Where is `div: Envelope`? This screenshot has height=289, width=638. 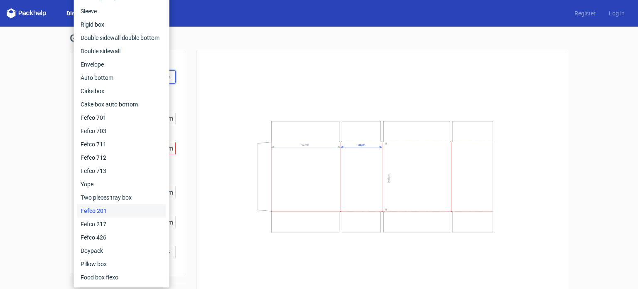 div: Envelope is located at coordinates (122, 64).